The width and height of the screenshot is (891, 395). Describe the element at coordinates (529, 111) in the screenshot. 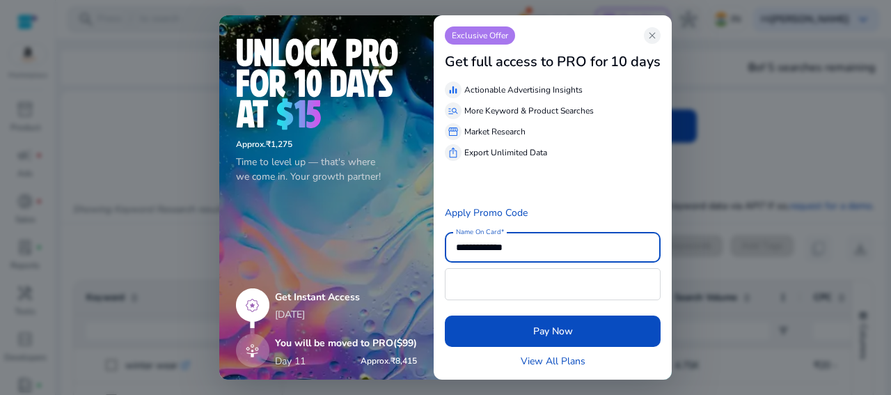

I see `p: More Keyword & Product Searches` at that location.